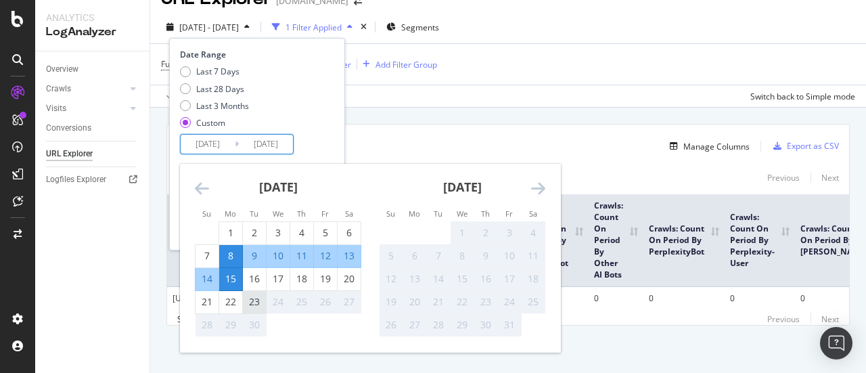  Describe the element at coordinates (509, 302) in the screenshot. I see `div: 24` at that location.